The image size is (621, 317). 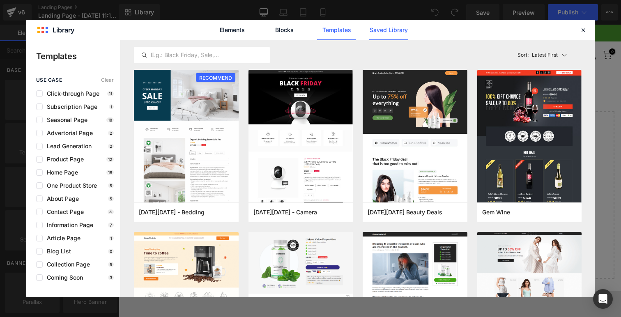 What do you see at coordinates (67, 146) in the screenshot?
I see `span: Lead Generation` at bounding box center [67, 146].